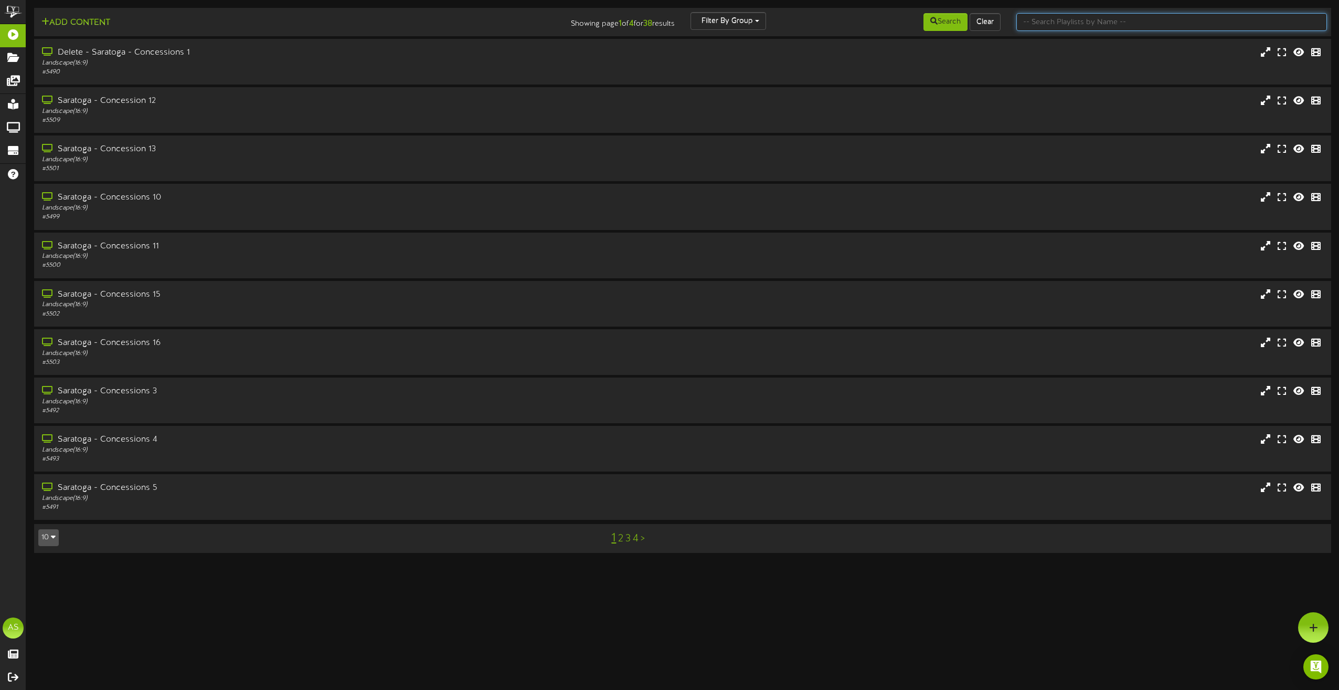 The width and height of the screenshot is (1339, 690). What do you see at coordinates (614, 538) in the screenshot?
I see `a: 1` at bounding box center [614, 538].